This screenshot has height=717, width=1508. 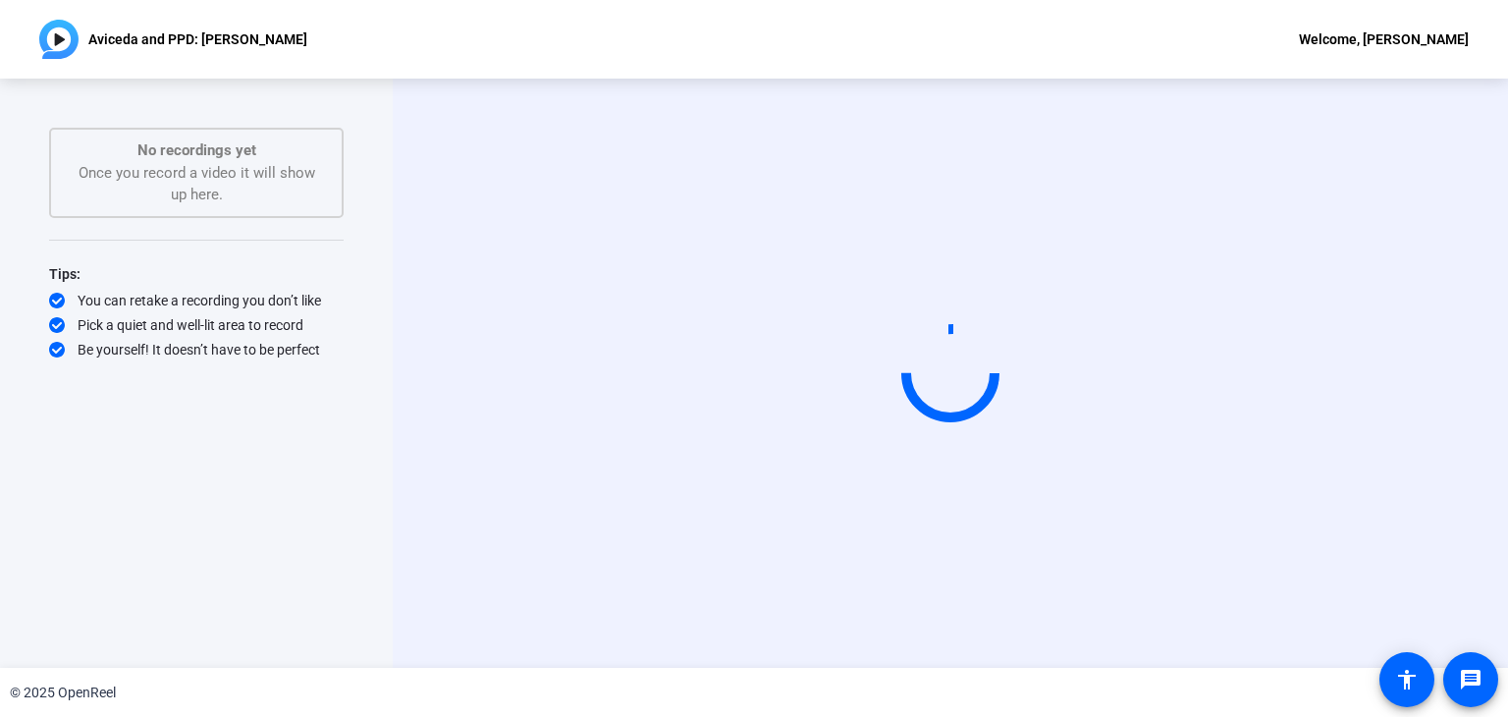 What do you see at coordinates (196, 325) in the screenshot?
I see `div: Pick a quiet and well-lit area to record` at bounding box center [196, 325].